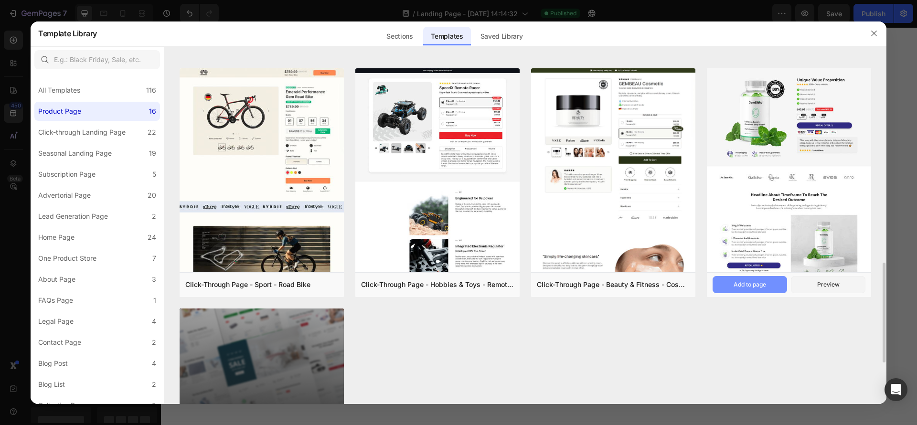 This screenshot has width=917, height=425. I want to click on div: Click-Through Page - Beauty & Fitness - Cosmetic, so click(613, 285).